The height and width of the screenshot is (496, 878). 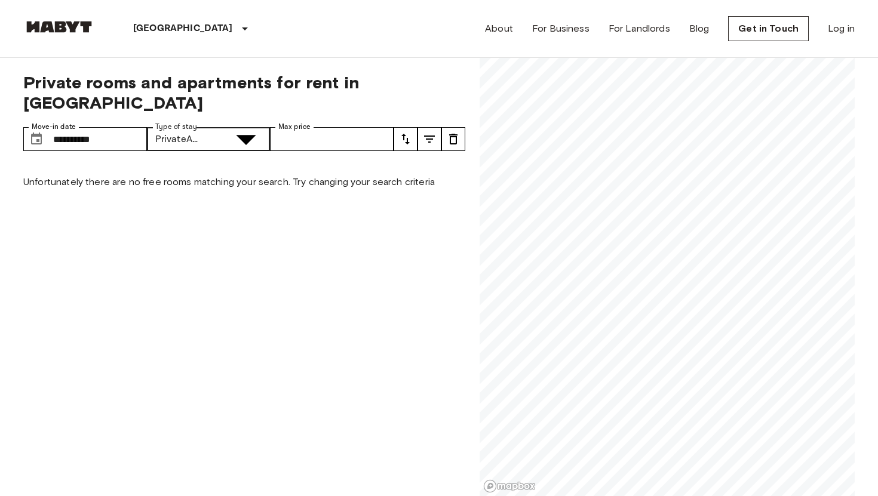 I want to click on a: For Landlords, so click(x=639, y=29).